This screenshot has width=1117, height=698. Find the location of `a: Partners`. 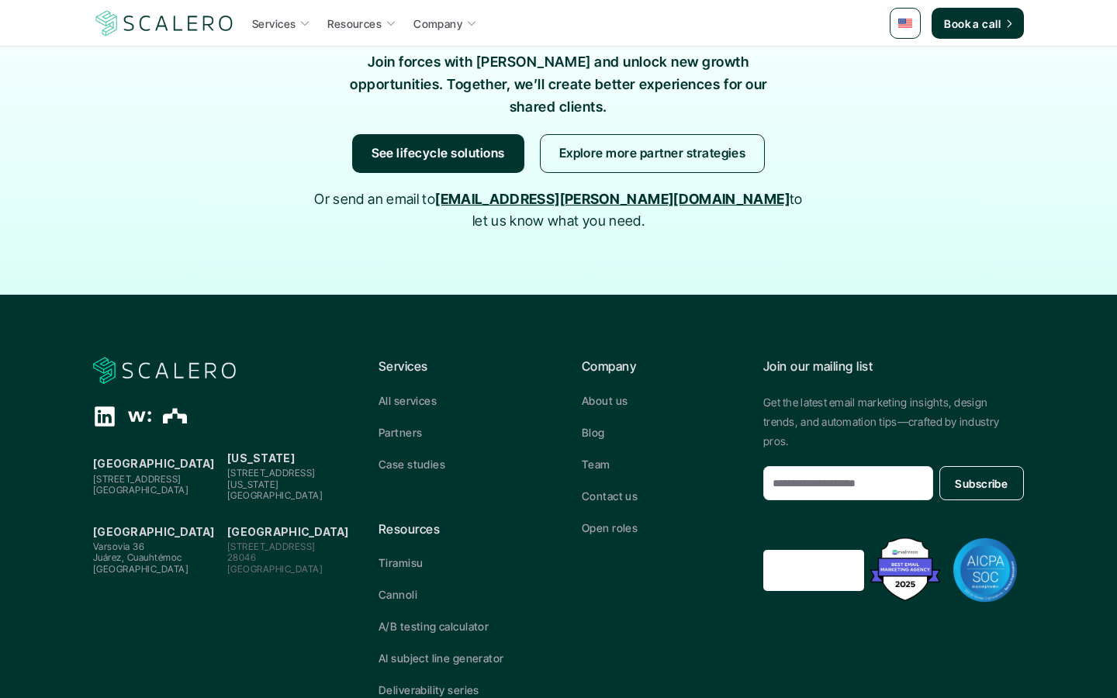

a: Partners is located at coordinates (457, 432).